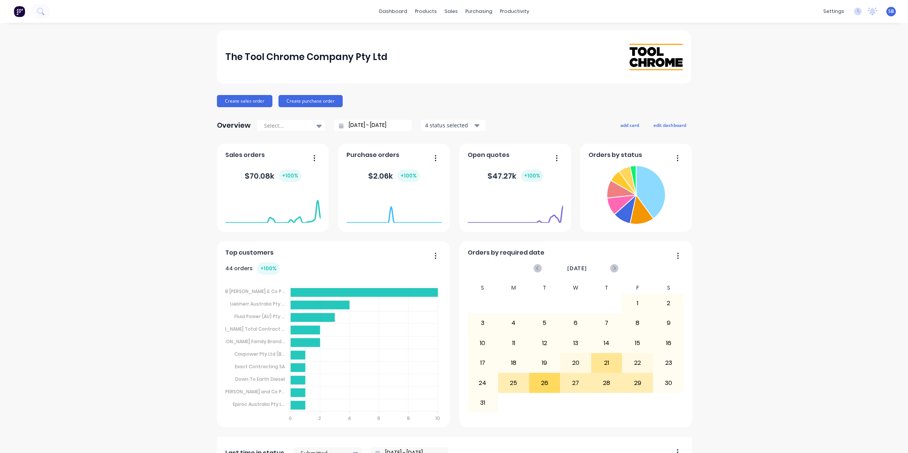  What do you see at coordinates (607, 343) in the screenshot?
I see `div: 14` at bounding box center [607, 343].